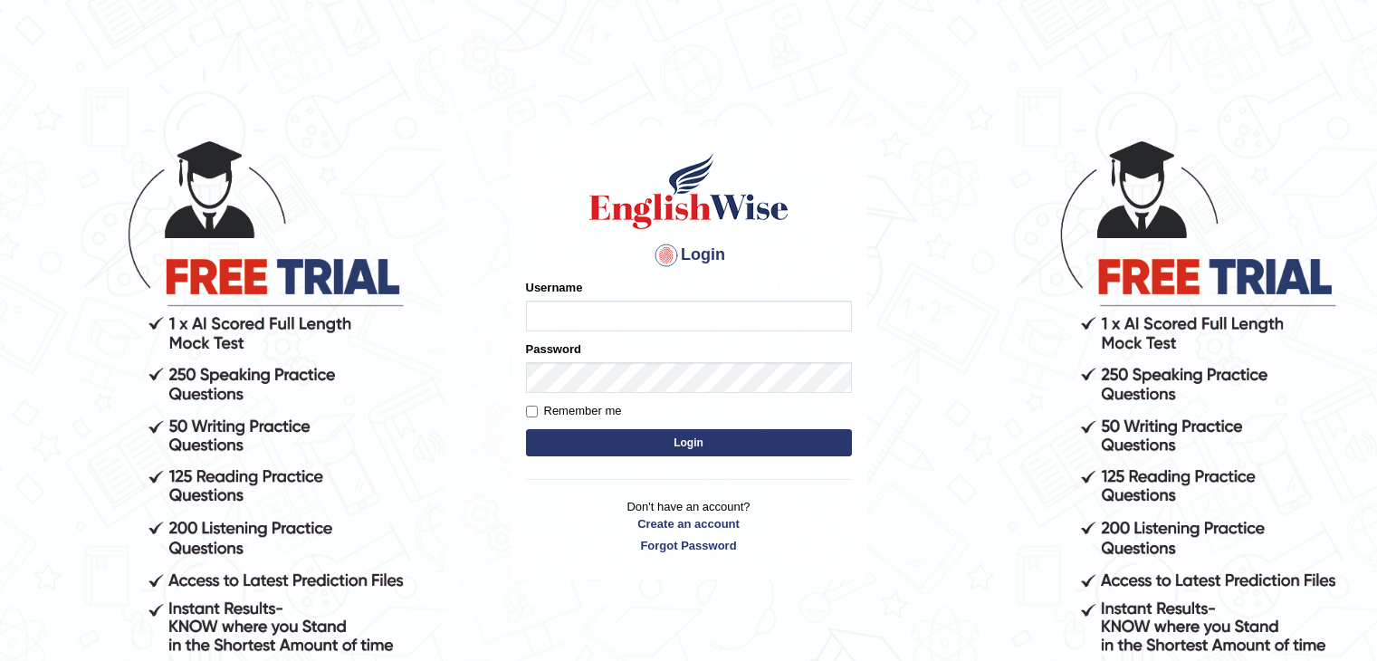 The image size is (1377, 661). What do you see at coordinates (689, 526) in the screenshot?
I see `p: Don't have an account?` at bounding box center [689, 526].